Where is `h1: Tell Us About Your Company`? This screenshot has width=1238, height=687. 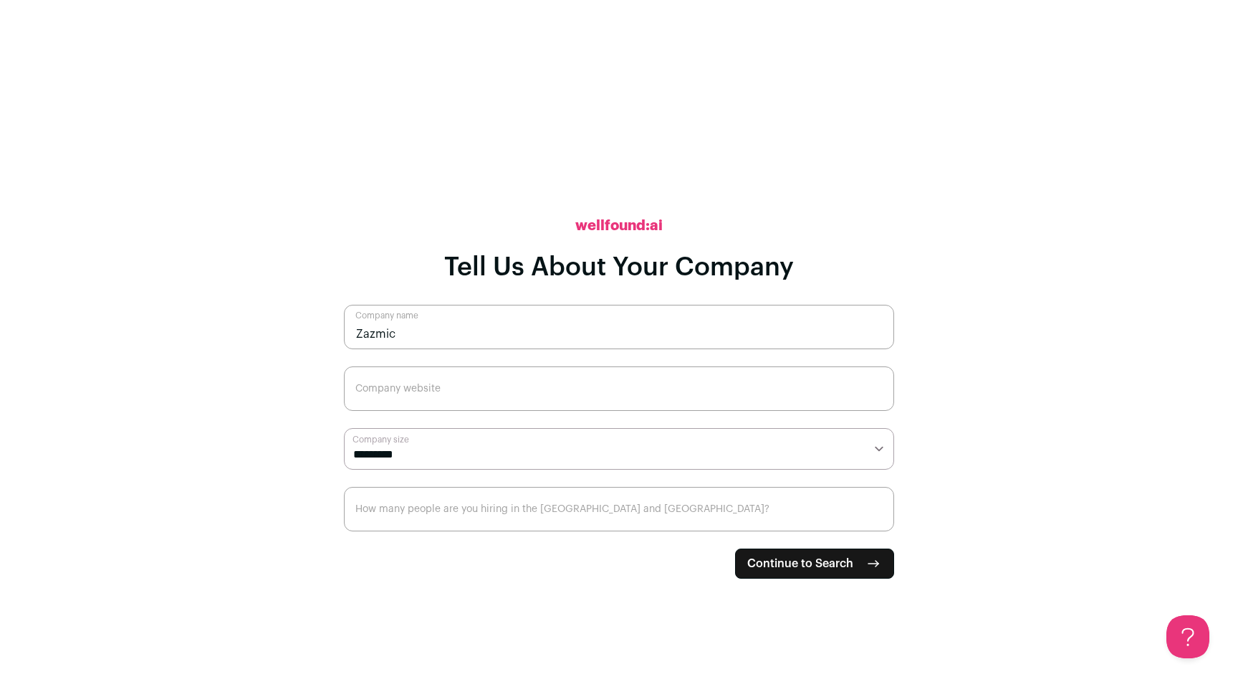
h1: Tell Us About Your Company is located at coordinates (619, 267).